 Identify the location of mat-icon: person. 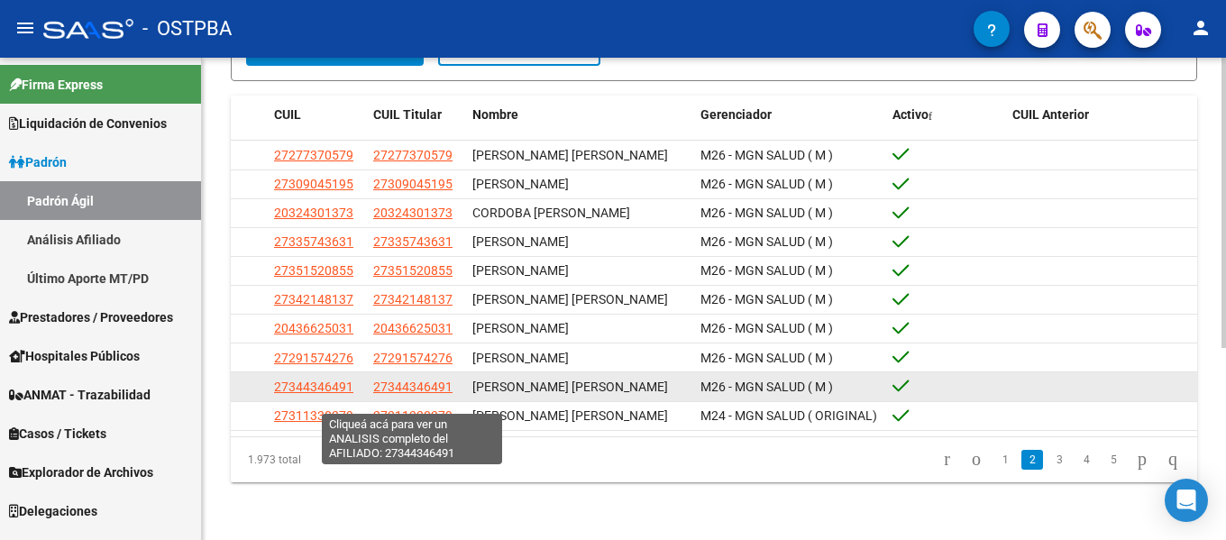
(1201, 28).